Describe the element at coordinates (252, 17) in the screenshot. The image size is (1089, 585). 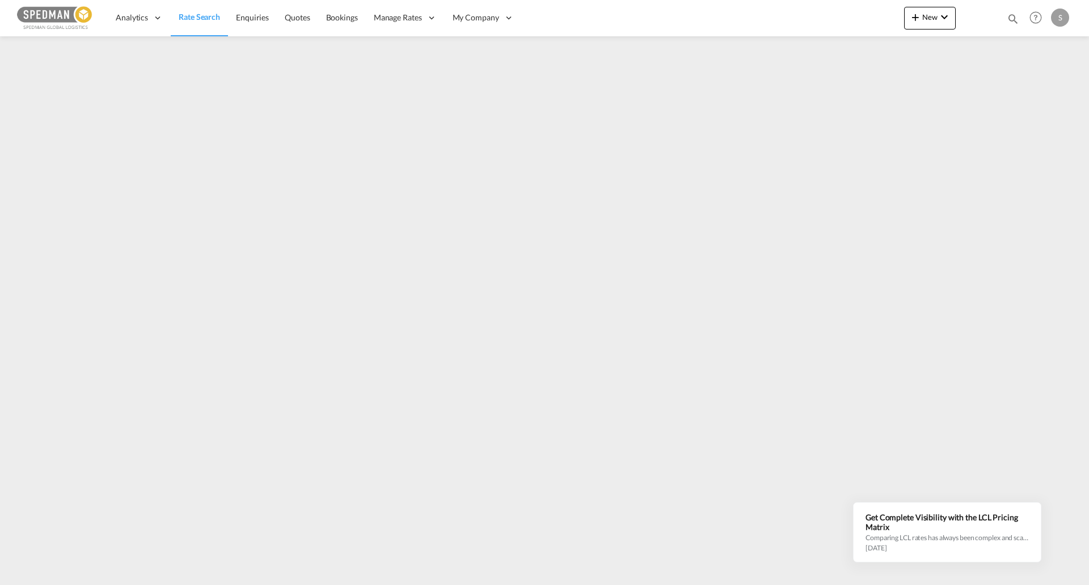
I see `span: Enquiries` at that location.